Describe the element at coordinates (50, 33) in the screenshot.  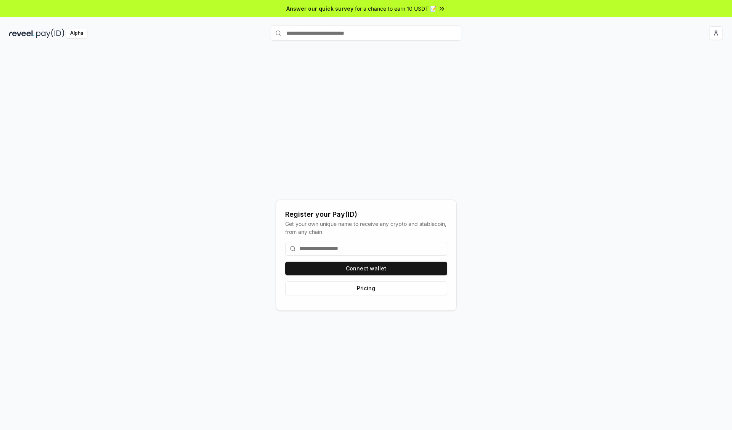
I see `img: pay_id` at that location.